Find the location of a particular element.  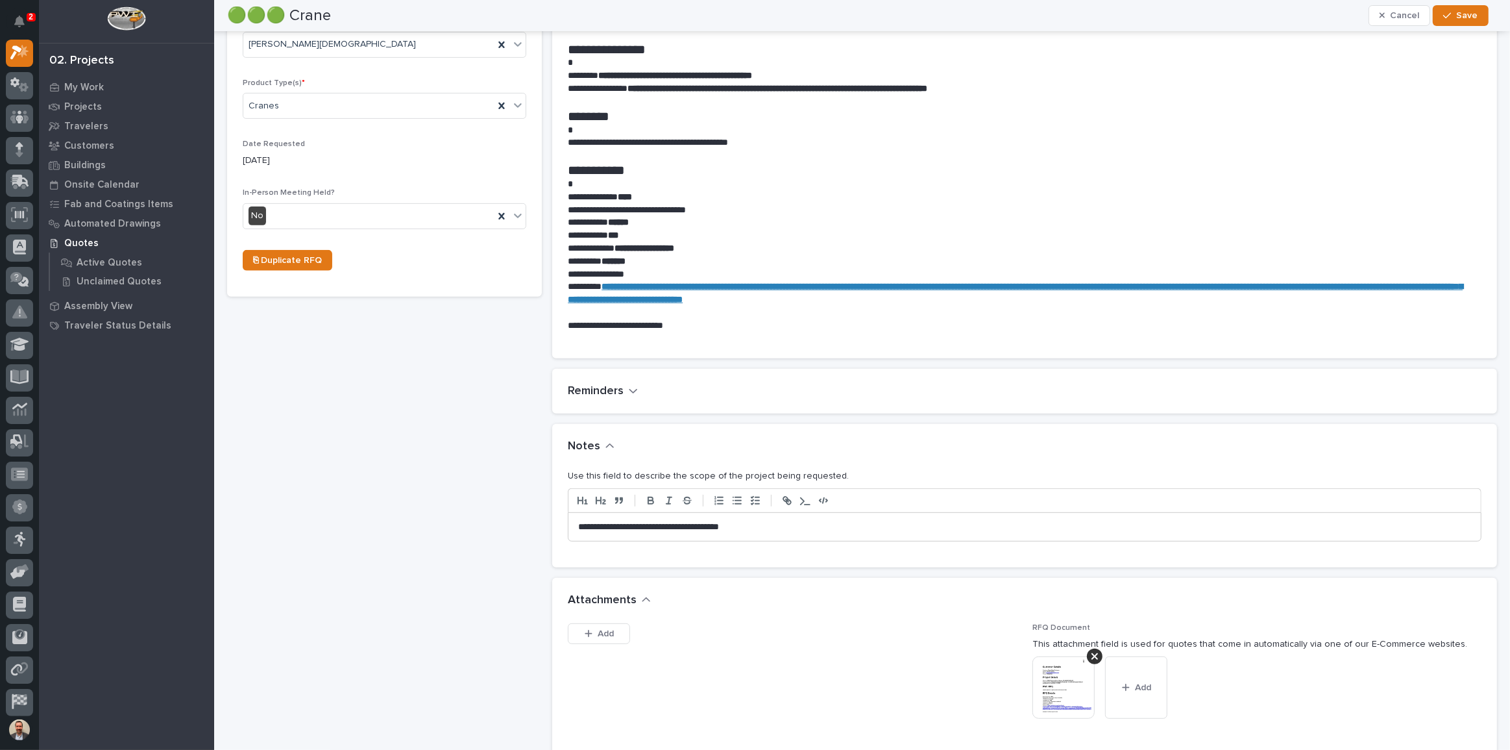

p: Buildings is located at coordinates (85, 165).